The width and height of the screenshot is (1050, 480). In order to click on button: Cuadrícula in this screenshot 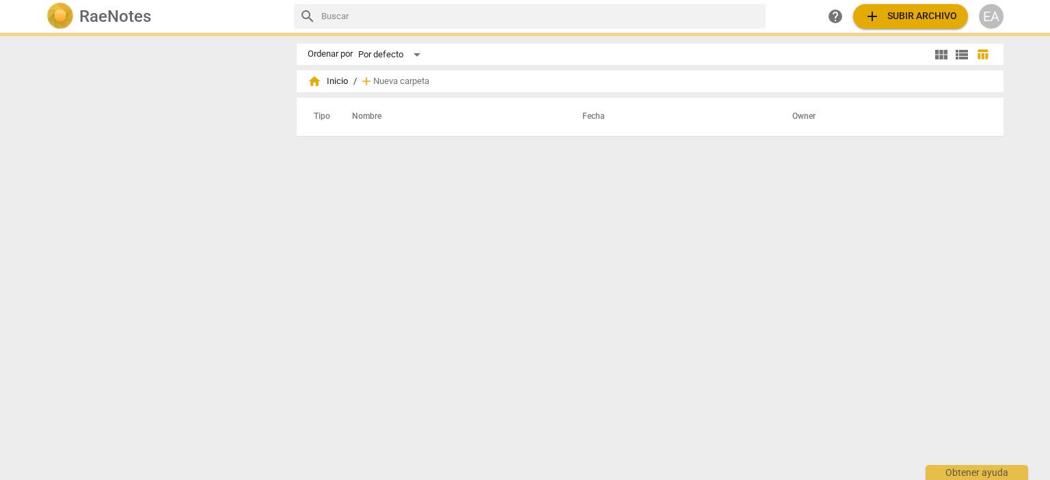, I will do `click(941, 55)`.